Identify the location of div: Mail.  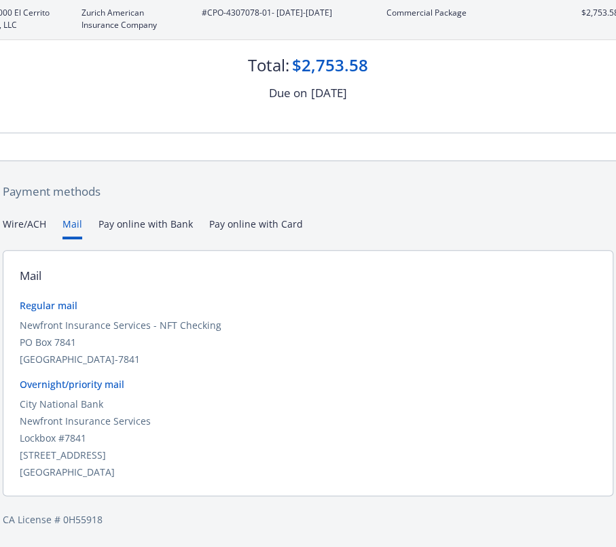
(31, 276).